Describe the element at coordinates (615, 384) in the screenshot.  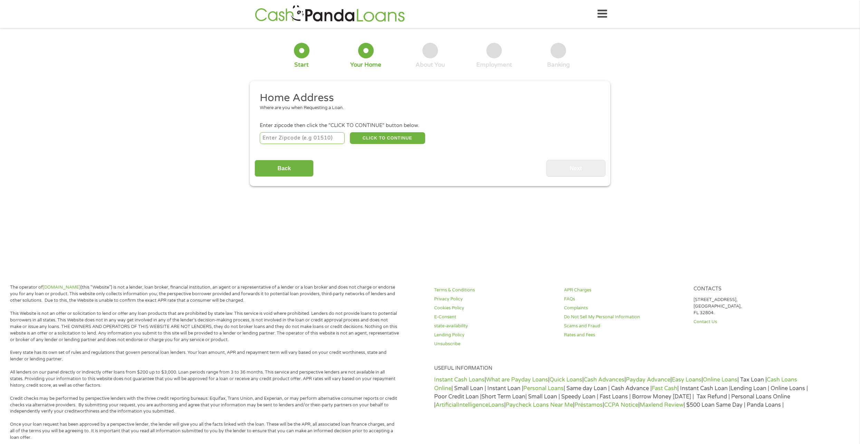
I see `a: Cash Loans Online` at that location.